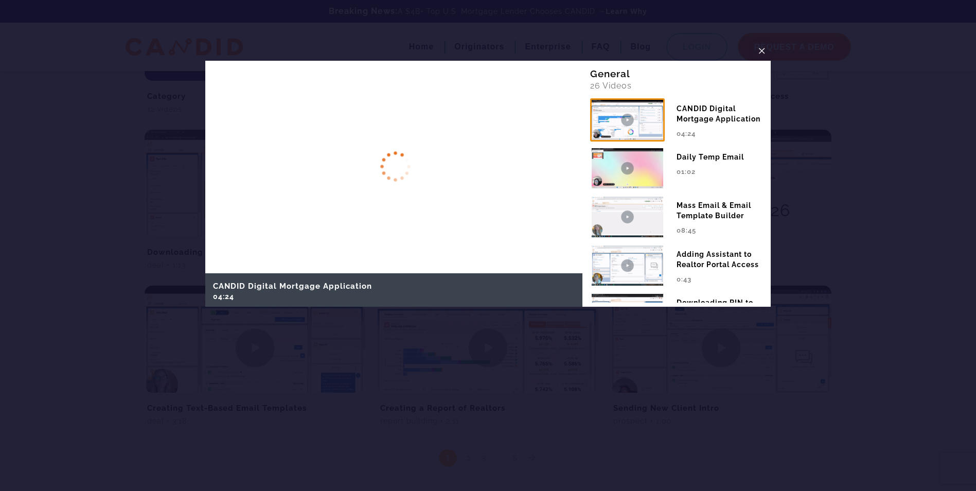  Describe the element at coordinates (762, 51) in the screenshot. I see `button: Close` at that location.